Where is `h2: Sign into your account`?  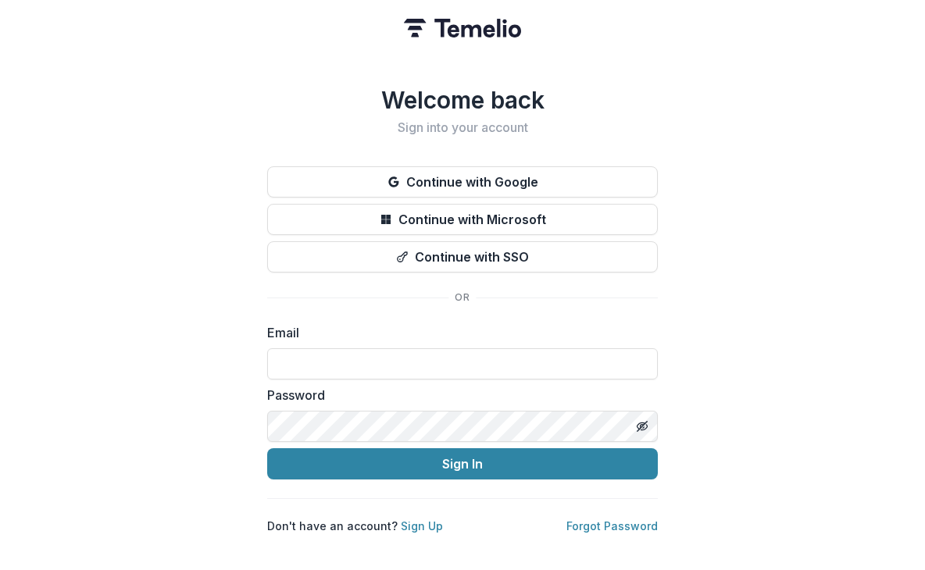 h2: Sign into your account is located at coordinates (462, 127).